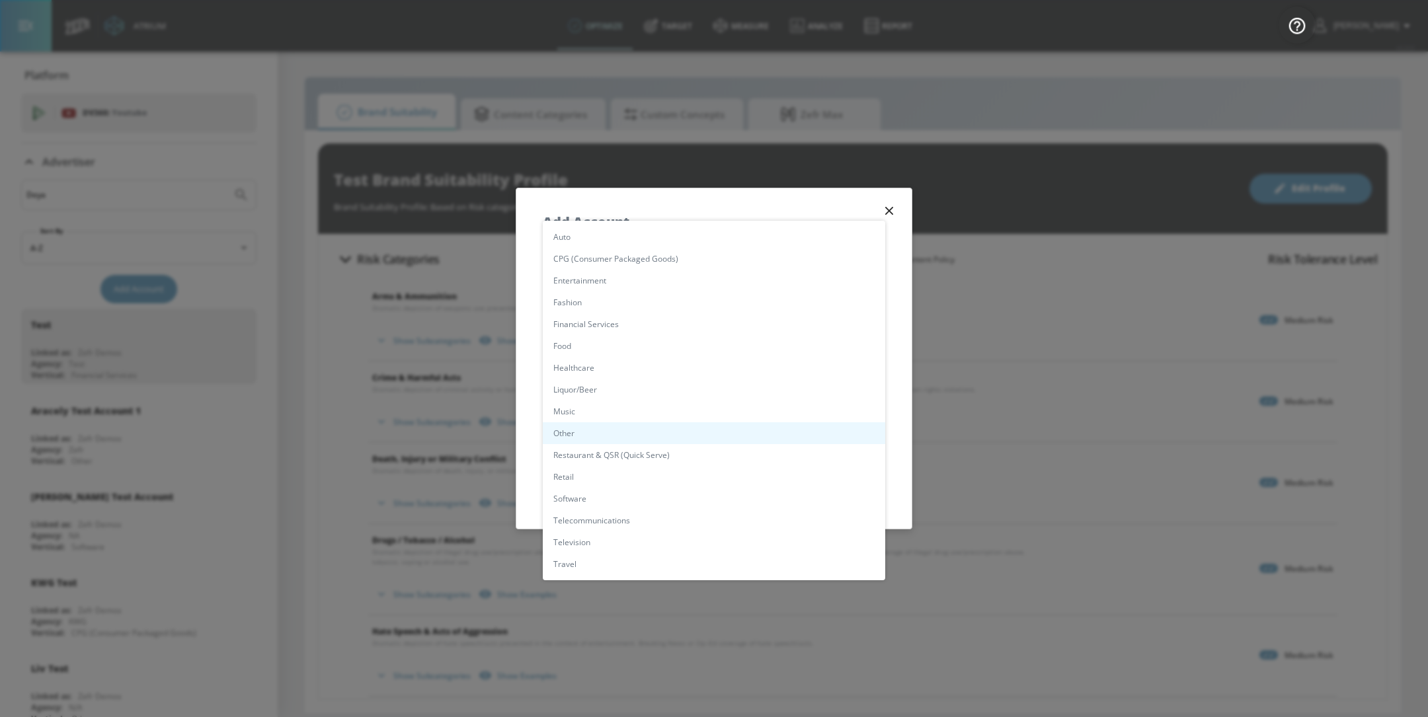 The width and height of the screenshot is (1428, 717). I want to click on li: Fashion, so click(714, 302).